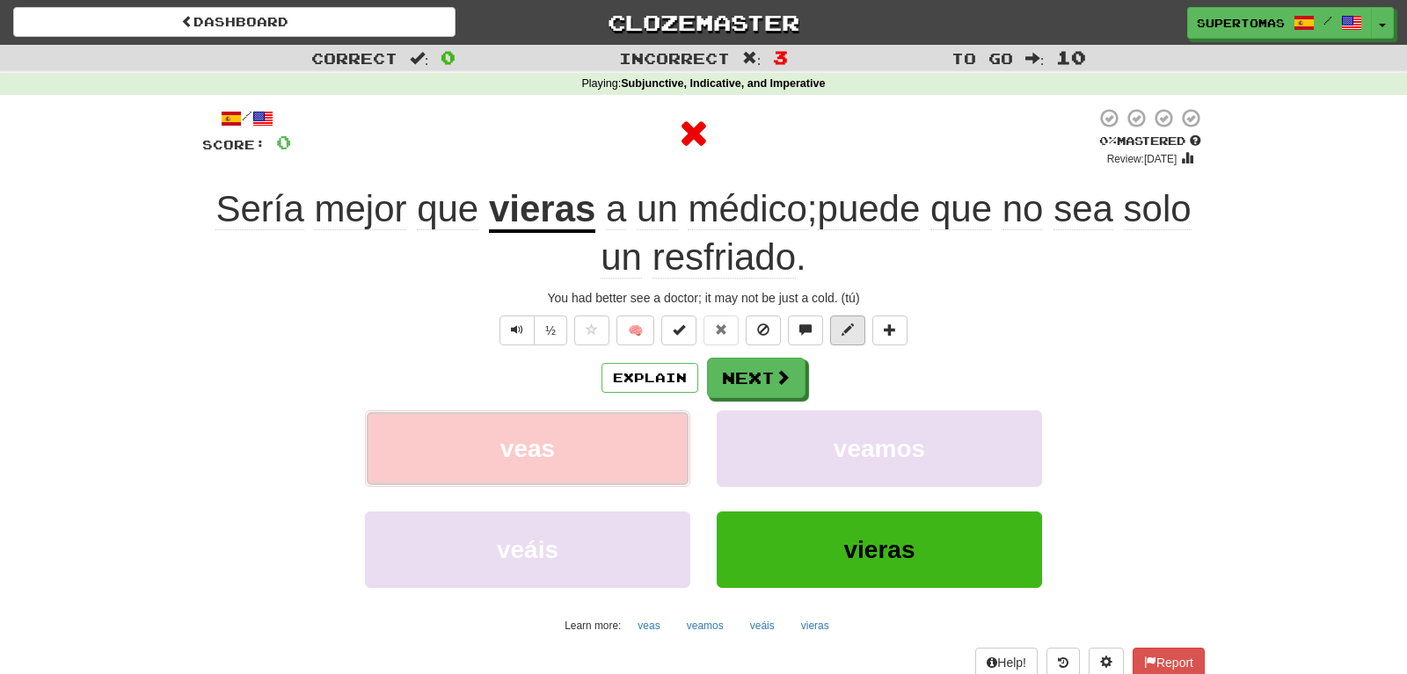 This screenshot has width=1407, height=674. What do you see at coordinates (527, 448) in the screenshot?
I see `span: veas` at bounding box center [527, 448].